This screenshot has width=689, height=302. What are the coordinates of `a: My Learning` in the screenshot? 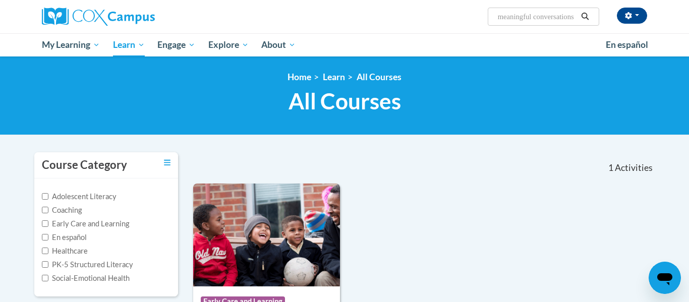 It's located at (71, 45).